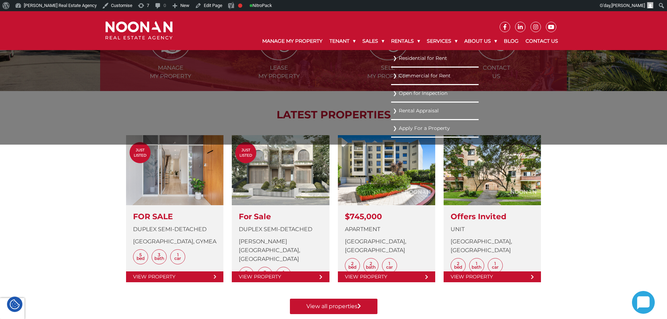 The height and width of the screenshot is (319, 667). I want to click on a: Rental Appraisal, so click(435, 111).